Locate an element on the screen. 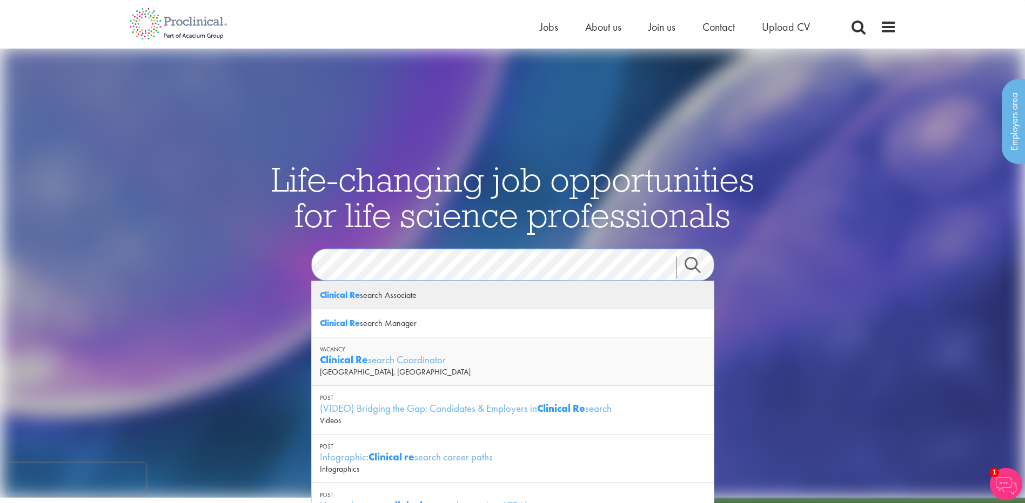 The height and width of the screenshot is (503, 1025). div: (VIDEO) Bridging the Gap: Candidates & Employers in search is located at coordinates (513, 408).